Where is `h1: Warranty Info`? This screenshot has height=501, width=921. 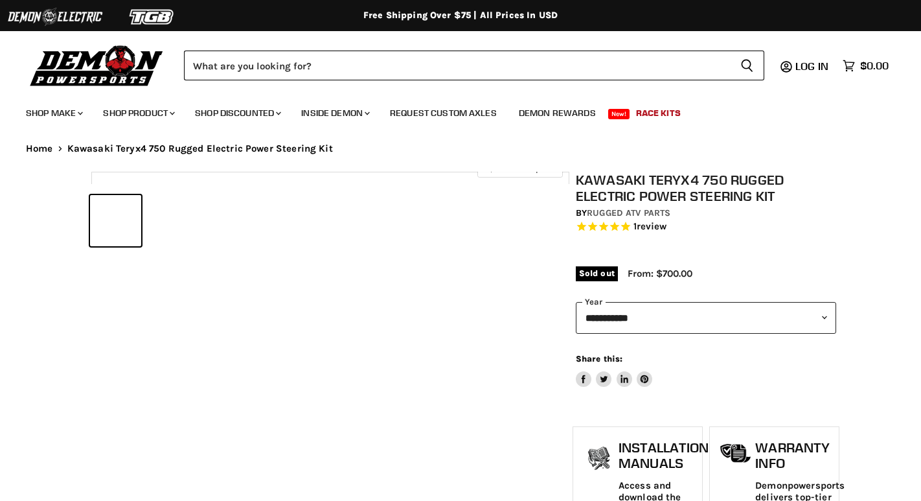 h1: Warranty Info is located at coordinates (800, 455).